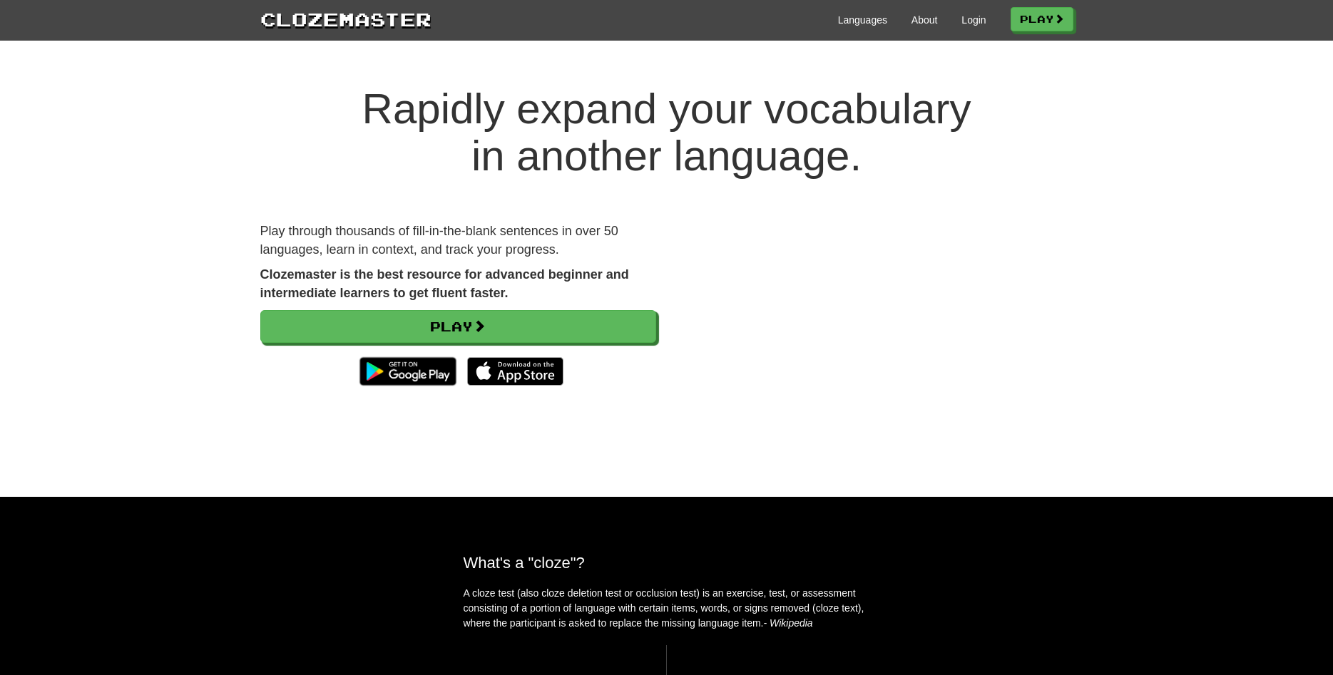  What do you see at coordinates (667, 563) in the screenshot?
I see `h2: What's a "cloze"?` at bounding box center [667, 563].